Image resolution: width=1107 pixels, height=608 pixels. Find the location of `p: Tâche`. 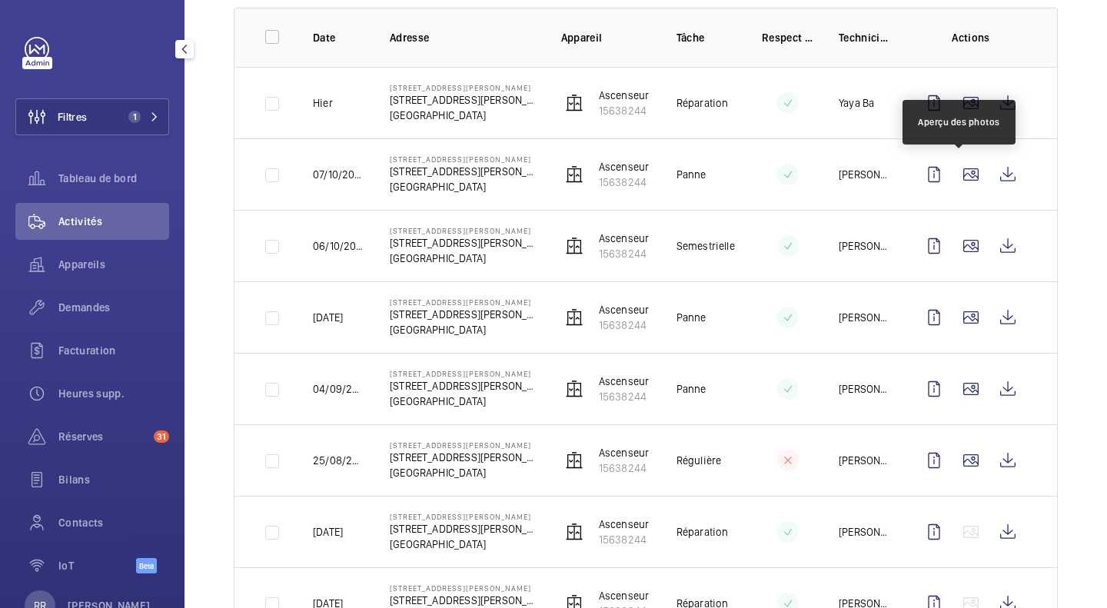

p: Tâche is located at coordinates (707, 38).